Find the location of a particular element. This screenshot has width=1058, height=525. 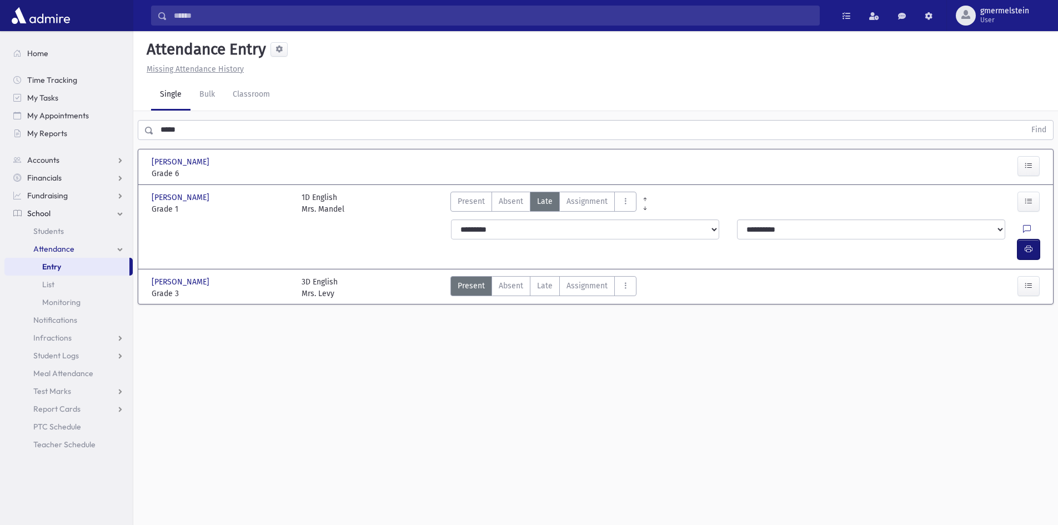

a: Classroom is located at coordinates (251, 95).